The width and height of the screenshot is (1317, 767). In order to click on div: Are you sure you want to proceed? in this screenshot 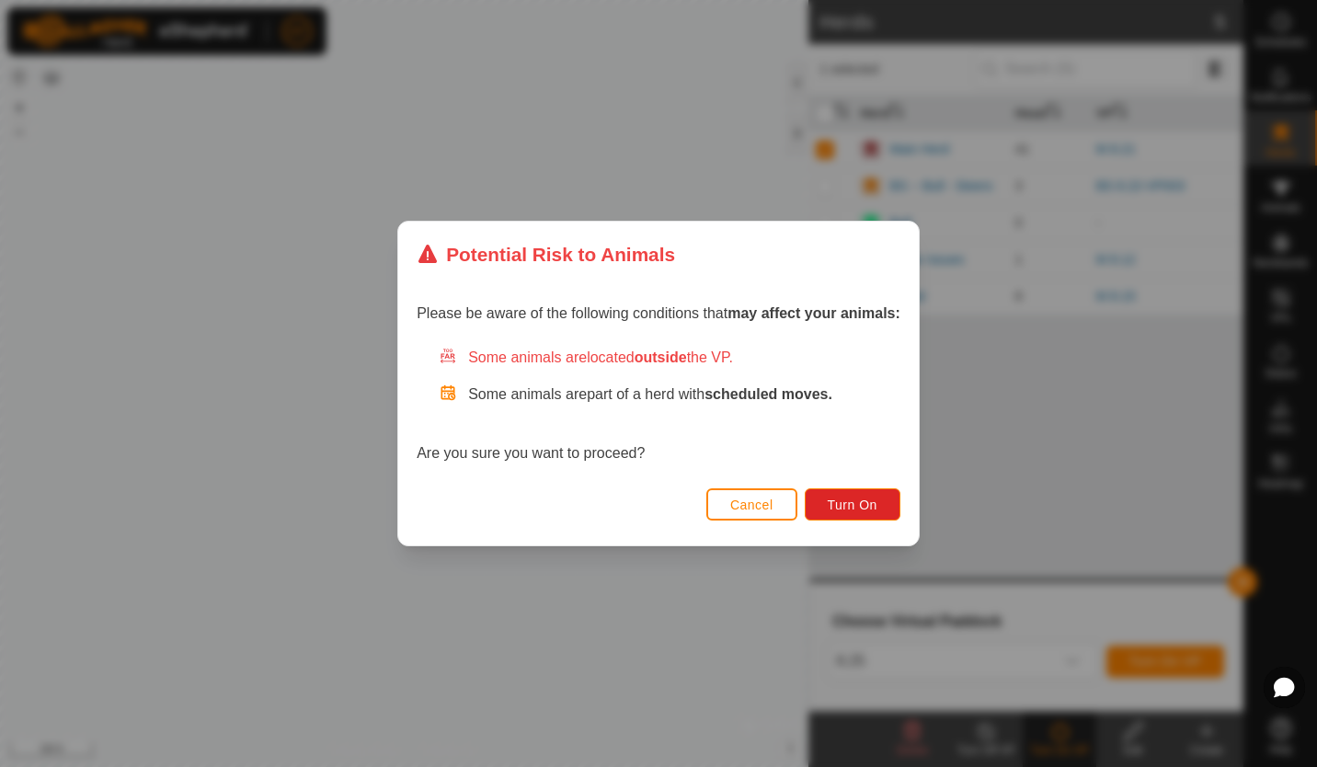, I will do `click(658, 406)`.